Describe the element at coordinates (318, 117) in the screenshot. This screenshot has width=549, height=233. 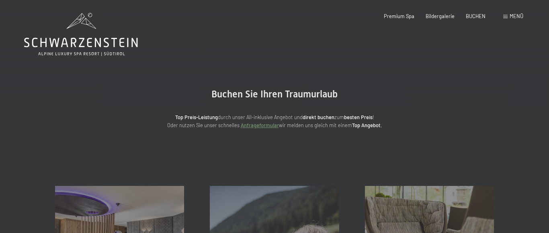
I see `strong: direkt buchen` at that location.